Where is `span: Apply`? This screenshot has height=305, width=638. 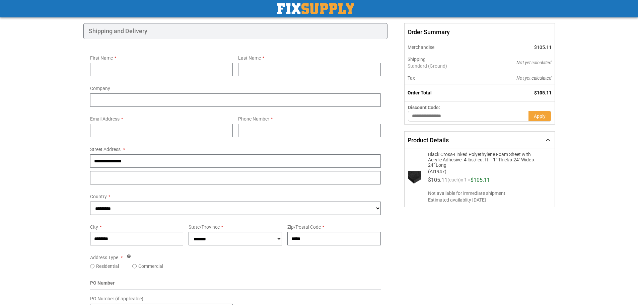 span: Apply is located at coordinates (540, 116).